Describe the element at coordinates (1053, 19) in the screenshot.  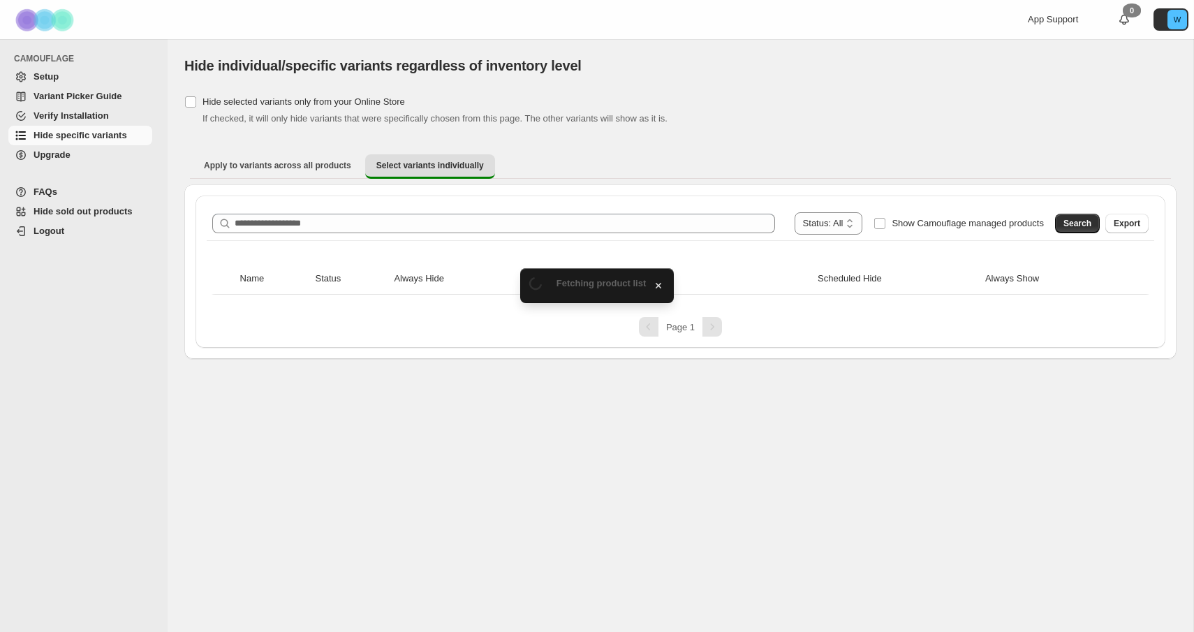
I see `span: App Support` at that location.